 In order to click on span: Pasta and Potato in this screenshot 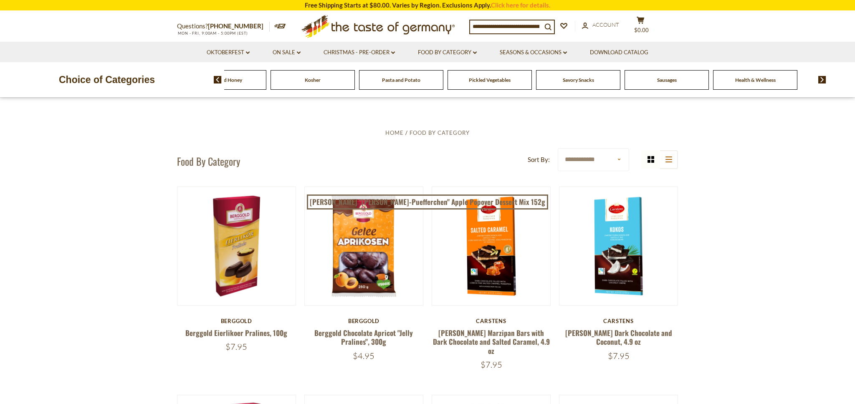, I will do `click(401, 80)`.